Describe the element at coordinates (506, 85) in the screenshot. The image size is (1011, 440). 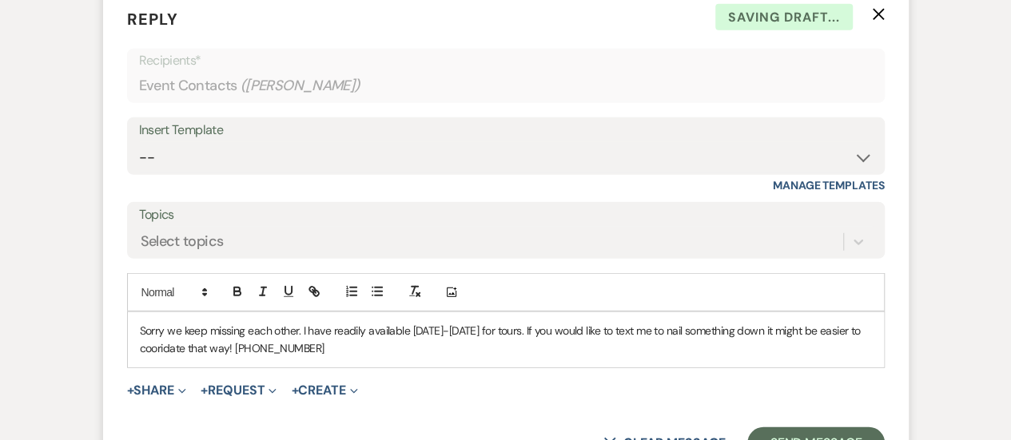
I see `div: Event Contacts` at that location.